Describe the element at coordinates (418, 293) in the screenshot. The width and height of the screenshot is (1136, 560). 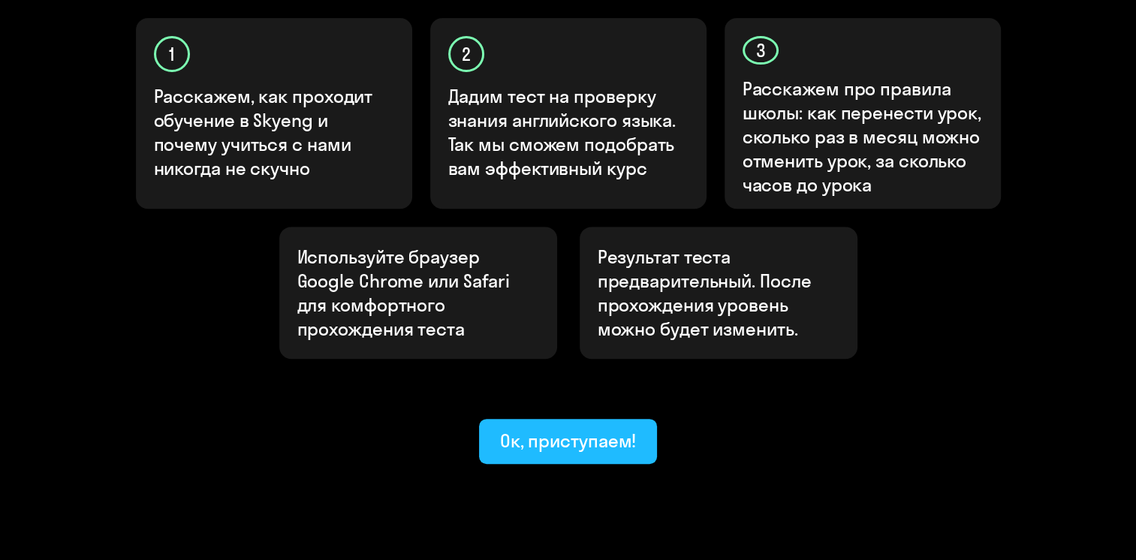
I see `p: Используйте браузер Google Chrome или Safari для комфортного прохождения теста` at that location.